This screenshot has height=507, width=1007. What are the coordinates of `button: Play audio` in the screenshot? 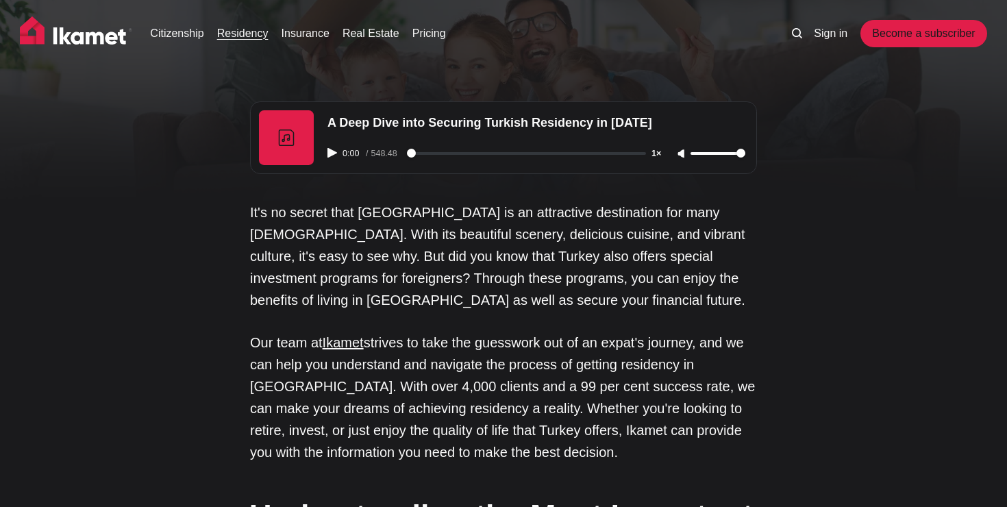 It's located at (333, 153).